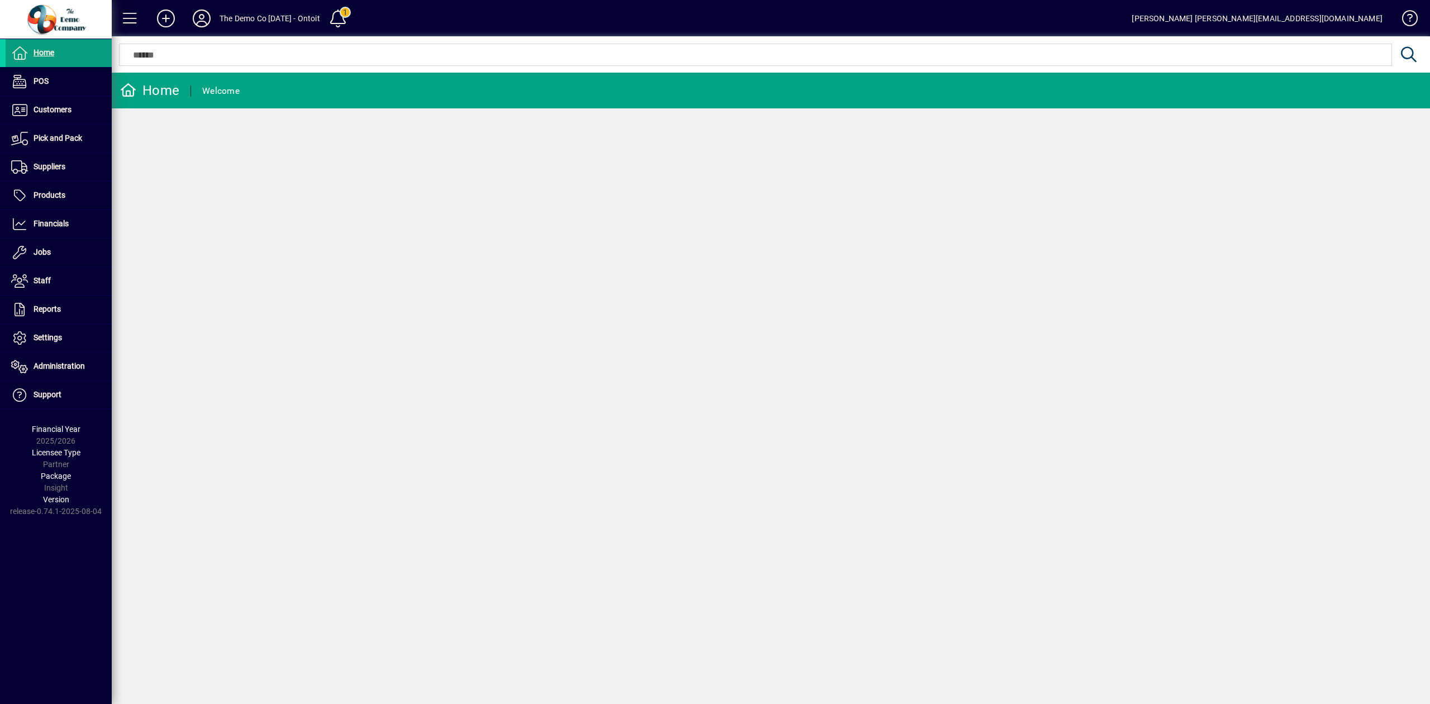 This screenshot has height=704, width=1430. What do you see at coordinates (56, 429) in the screenshot?
I see `span: Financial Year` at bounding box center [56, 429].